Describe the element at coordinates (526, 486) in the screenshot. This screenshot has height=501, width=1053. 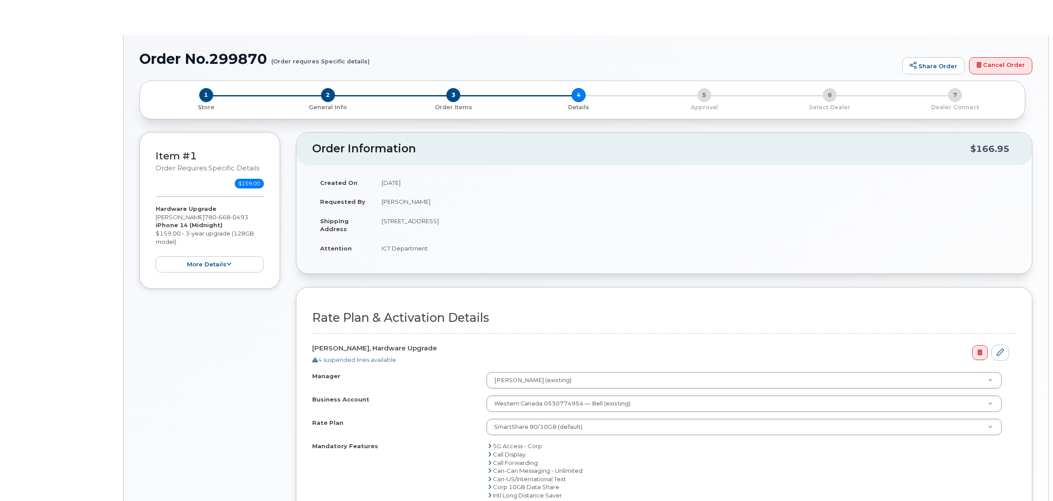
I see `span: Corp 10GB Data Share` at that location.